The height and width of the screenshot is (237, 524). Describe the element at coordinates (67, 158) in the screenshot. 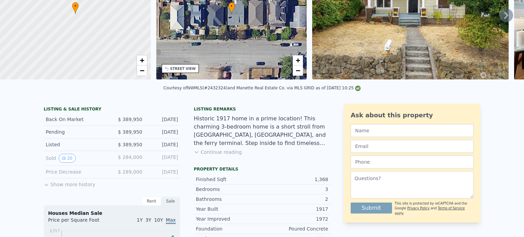

I see `button: View historical data` at that location.